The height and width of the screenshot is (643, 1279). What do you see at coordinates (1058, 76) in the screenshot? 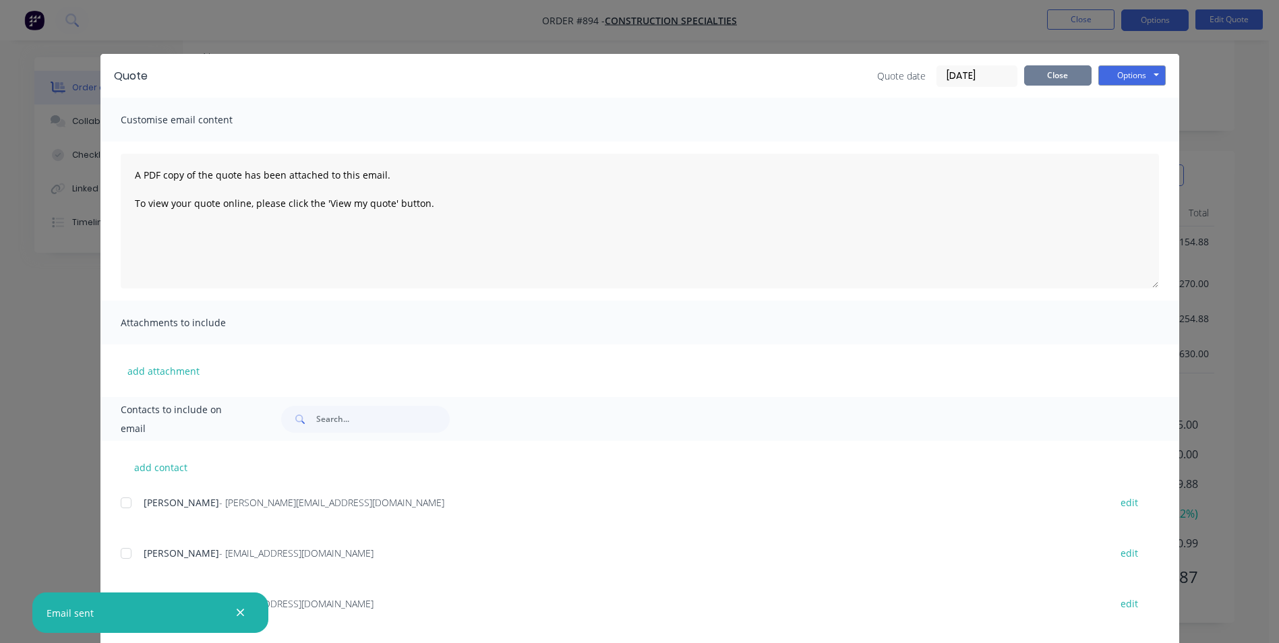
I see `button: Close` at bounding box center [1058, 76].